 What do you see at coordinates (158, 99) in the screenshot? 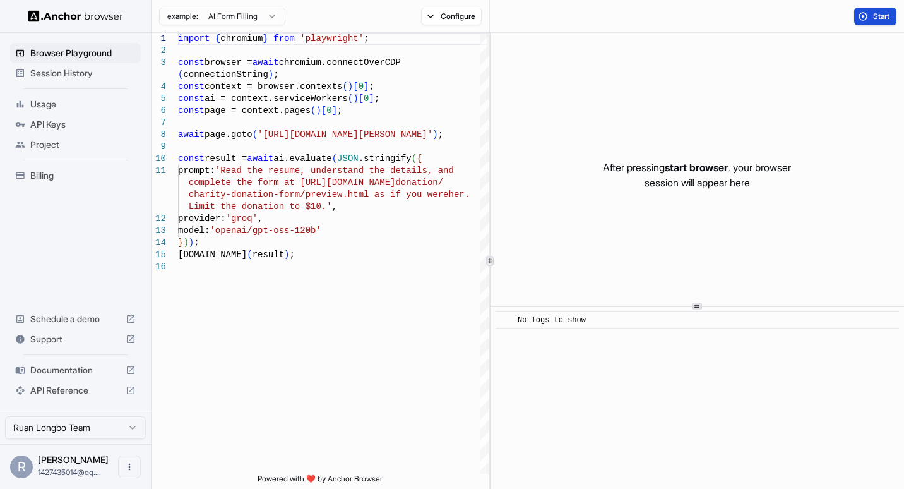
I see `div: 5` at bounding box center [158, 99].